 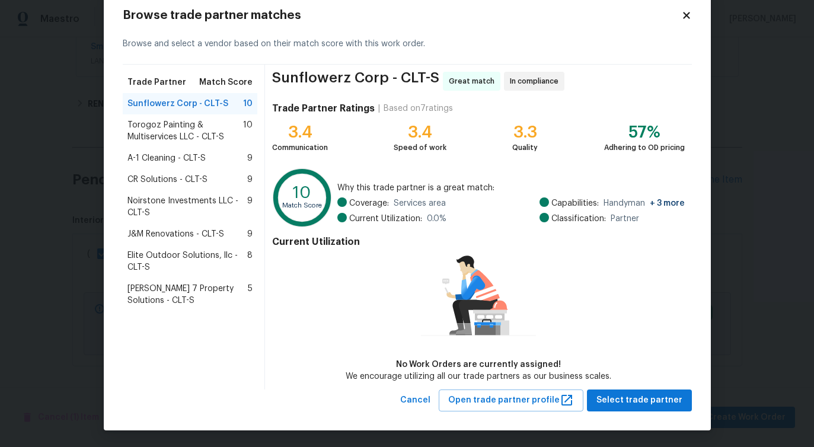 I want to click on div: Speed of work, so click(x=420, y=148).